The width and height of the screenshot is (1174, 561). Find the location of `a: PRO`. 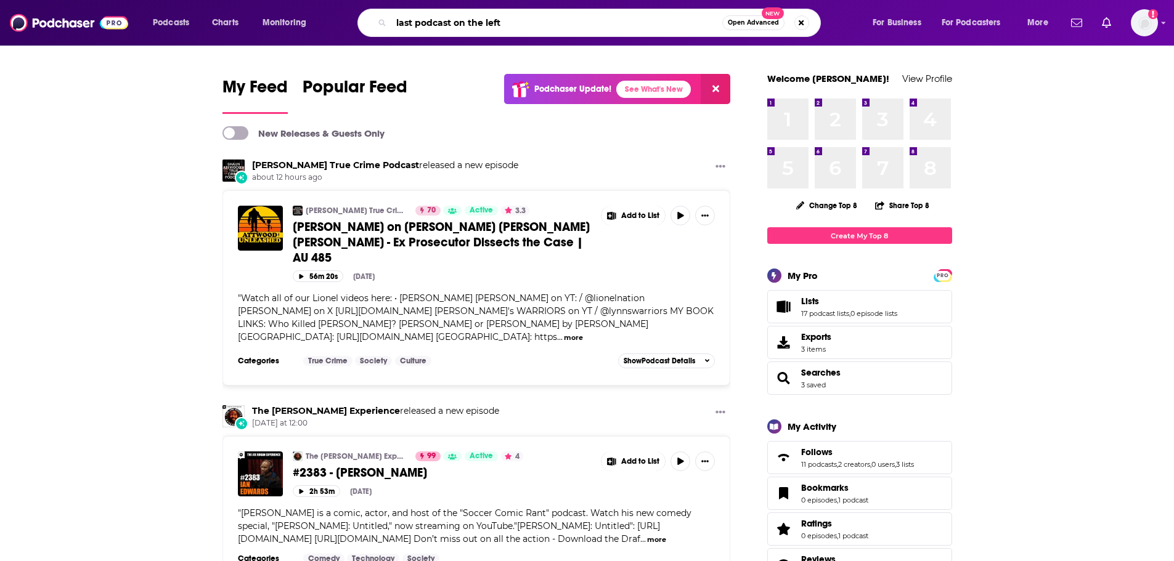

a: PRO is located at coordinates (943, 275).